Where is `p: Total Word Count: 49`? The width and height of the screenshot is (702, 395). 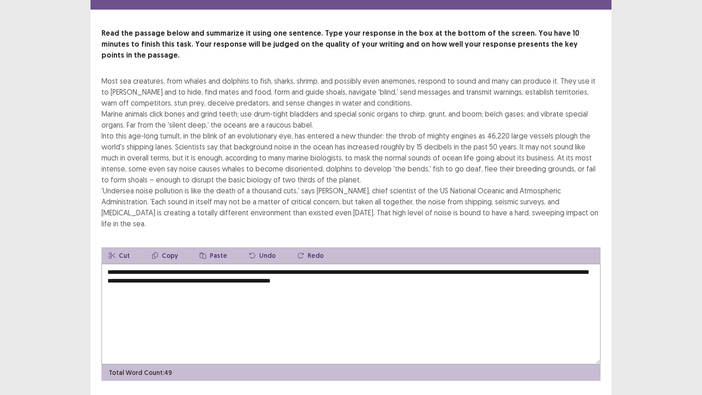 p: Total Word Count: 49 is located at coordinates (140, 372).